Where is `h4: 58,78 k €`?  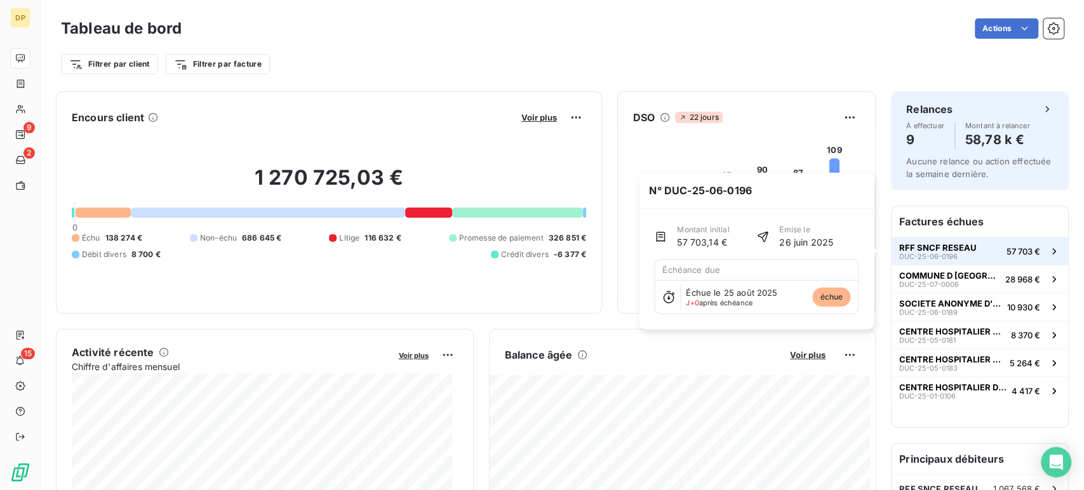
h4: 58,78 k € is located at coordinates (998, 140).